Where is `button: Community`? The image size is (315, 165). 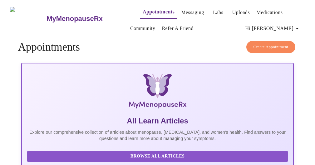 button: Community is located at coordinates (143, 28).